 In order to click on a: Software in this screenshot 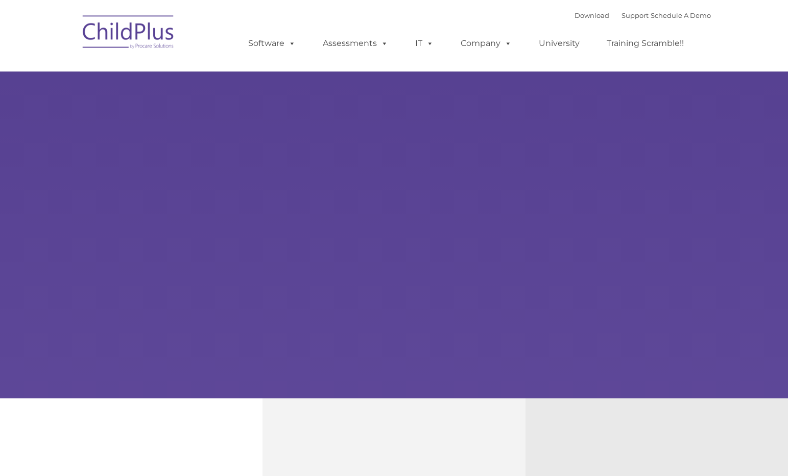, I will do `click(272, 43)`.